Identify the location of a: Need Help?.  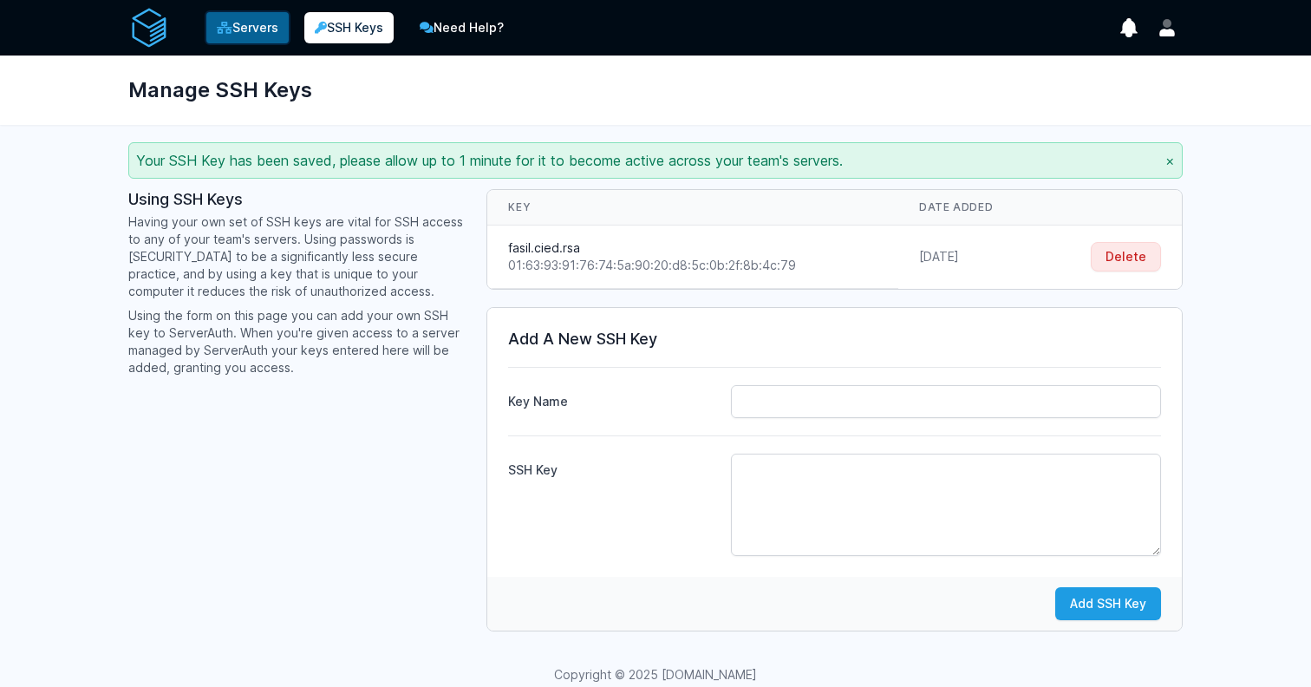
(461, 28).